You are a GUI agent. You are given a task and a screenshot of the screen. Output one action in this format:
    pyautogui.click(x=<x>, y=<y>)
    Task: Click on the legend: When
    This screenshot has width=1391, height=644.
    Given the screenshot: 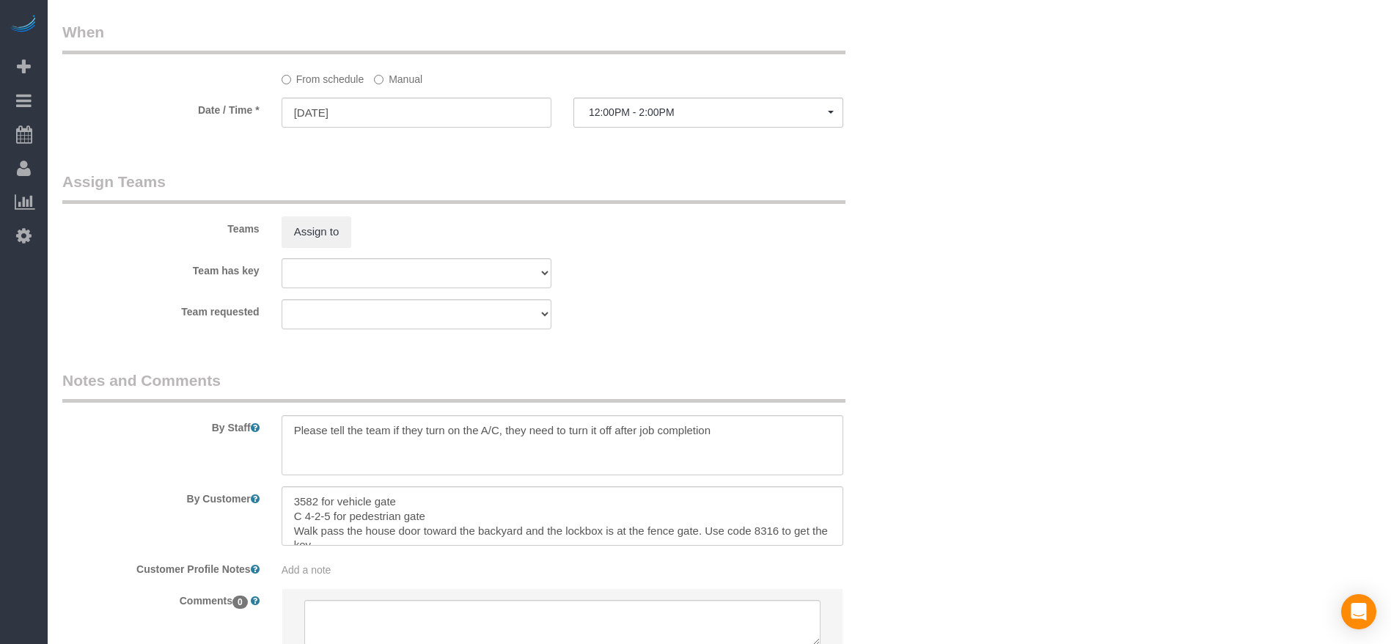 What is the action you would take?
    pyautogui.click(x=454, y=37)
    